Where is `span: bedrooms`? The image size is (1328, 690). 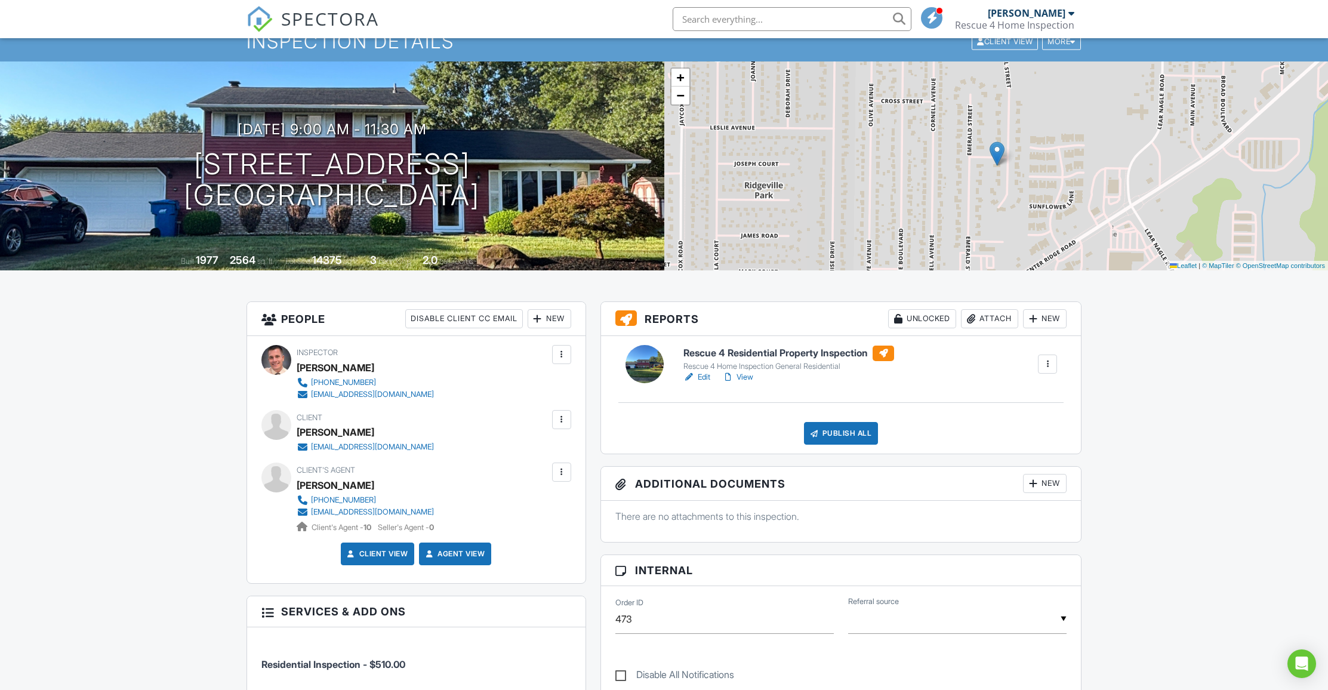
span: bedrooms is located at coordinates (395, 261).